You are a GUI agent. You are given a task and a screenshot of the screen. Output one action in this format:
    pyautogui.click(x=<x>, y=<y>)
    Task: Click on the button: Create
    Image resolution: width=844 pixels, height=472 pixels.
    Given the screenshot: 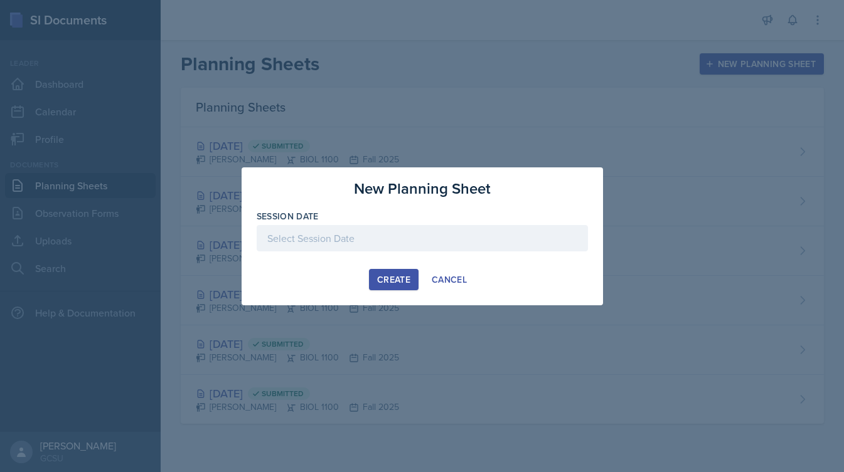 What is the action you would take?
    pyautogui.click(x=393, y=280)
    